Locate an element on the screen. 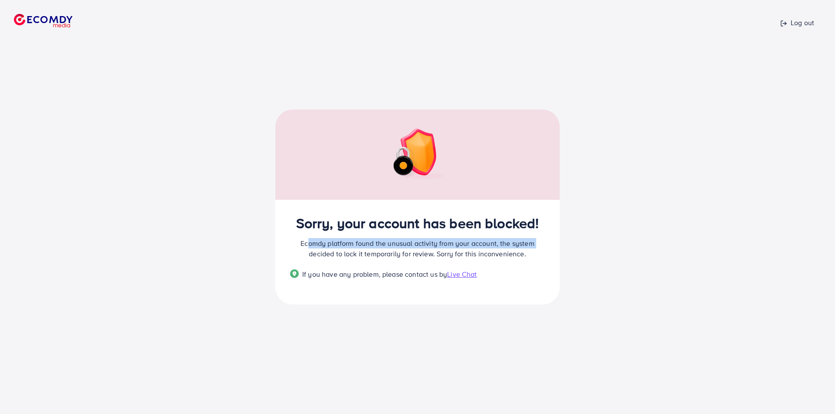 This screenshot has width=835, height=414. span: Live Chat is located at coordinates (462, 274).